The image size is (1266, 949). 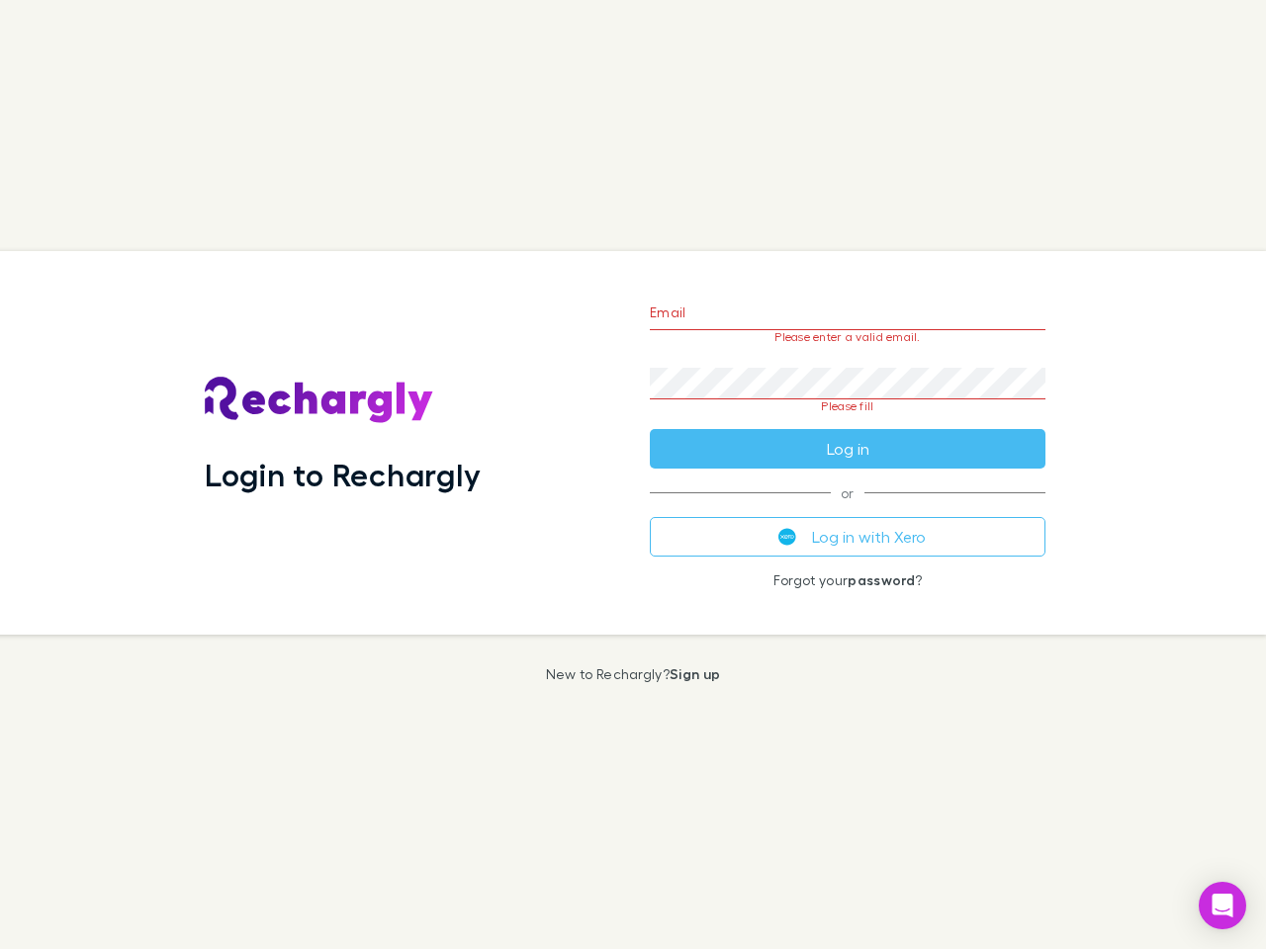 What do you see at coordinates (633, 674) in the screenshot?
I see `p: New to Rechargly?` at bounding box center [633, 674].